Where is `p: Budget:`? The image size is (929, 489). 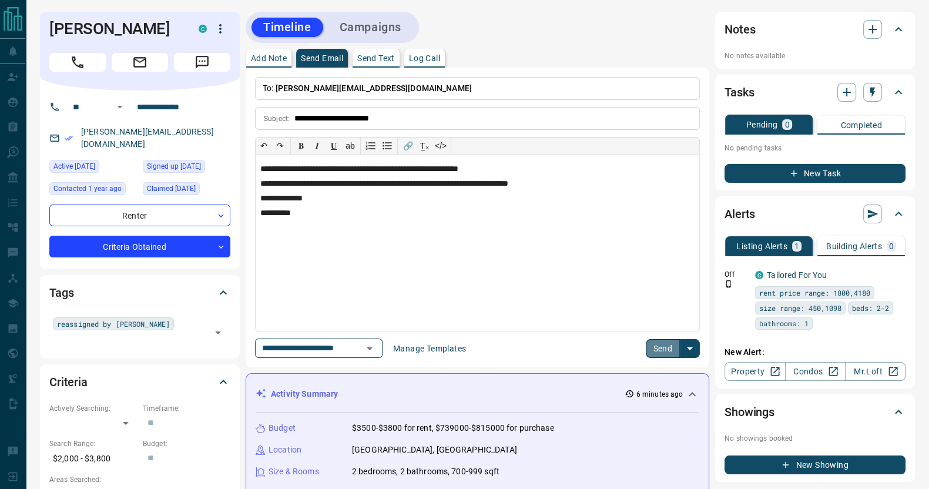
p: Budget: is located at coordinates (186, 443).